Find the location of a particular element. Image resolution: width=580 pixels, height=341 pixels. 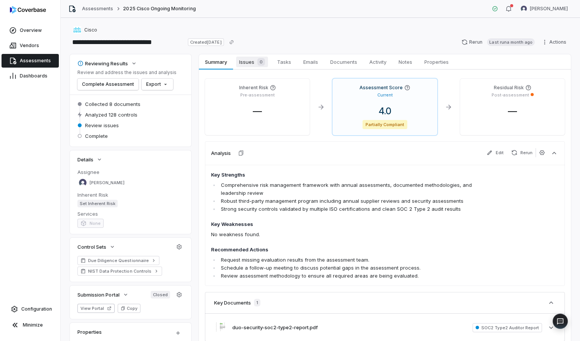

li: Robust third-party management program including annual supplier reviews and security assessments is located at coordinates (354, 201).